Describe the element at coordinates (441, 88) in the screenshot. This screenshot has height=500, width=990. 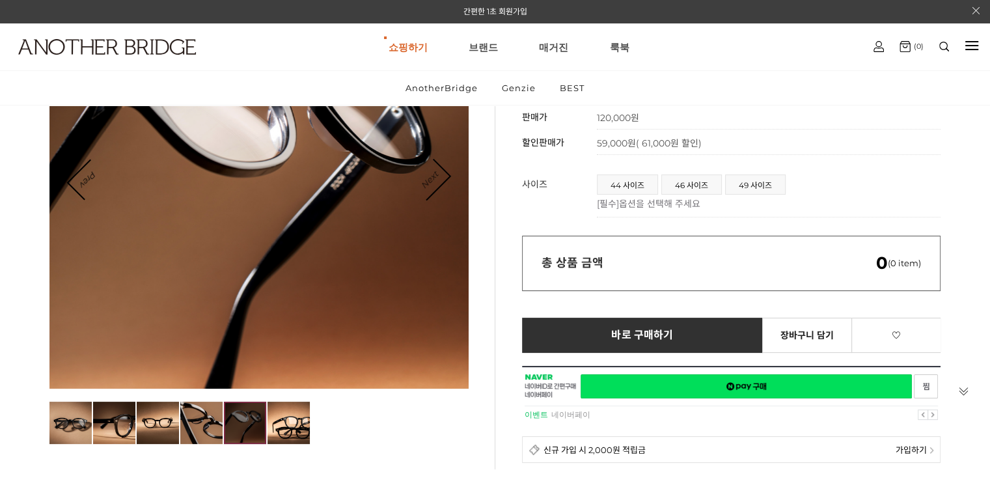
I see `a: AnotherBridge` at that location.